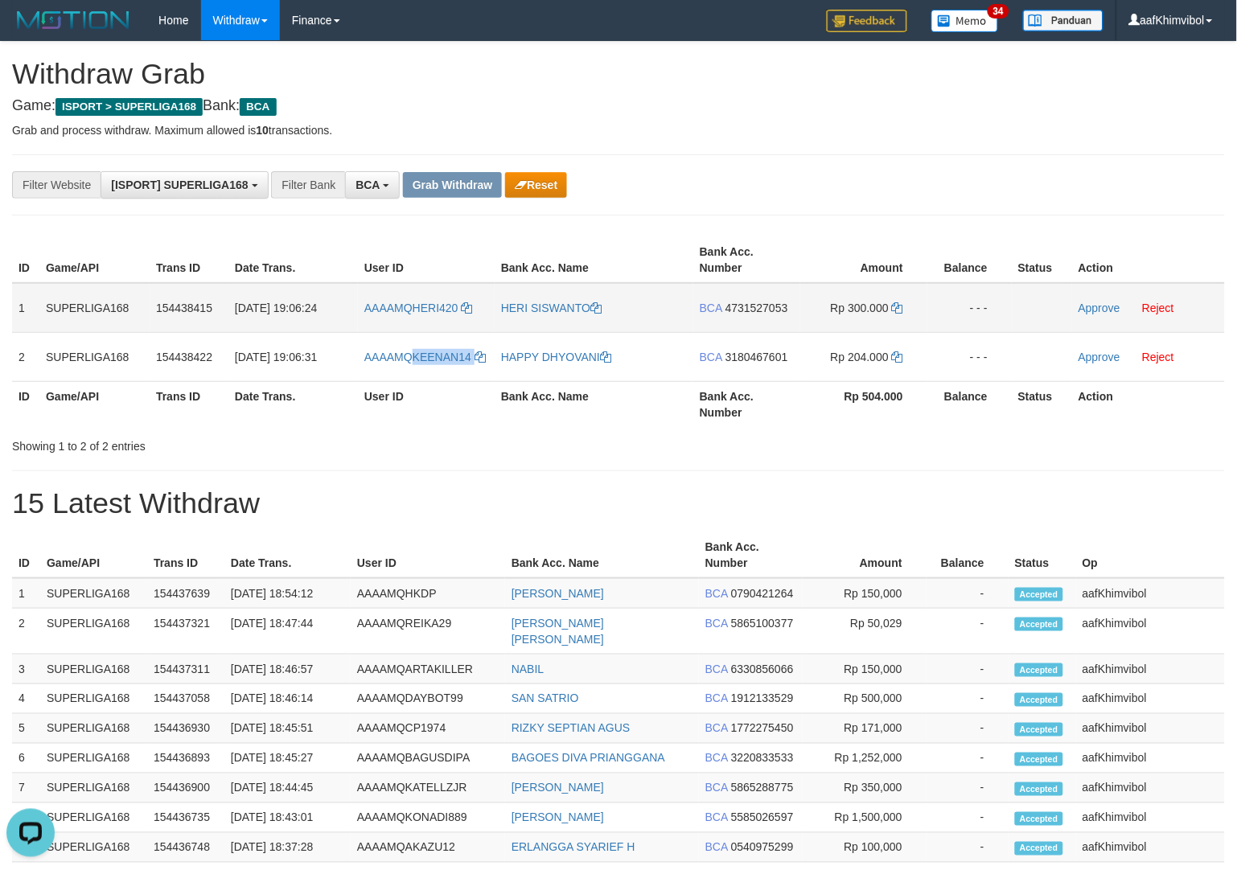 This screenshot has height=870, width=1237. What do you see at coordinates (1158, 357) in the screenshot?
I see `a: Reject` at bounding box center [1158, 357].